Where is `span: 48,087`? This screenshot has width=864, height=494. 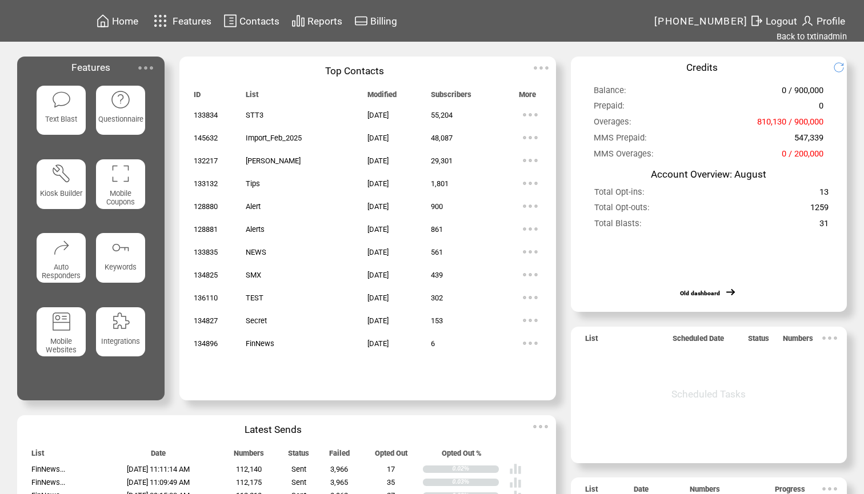
span: 48,087 is located at coordinates (442, 138).